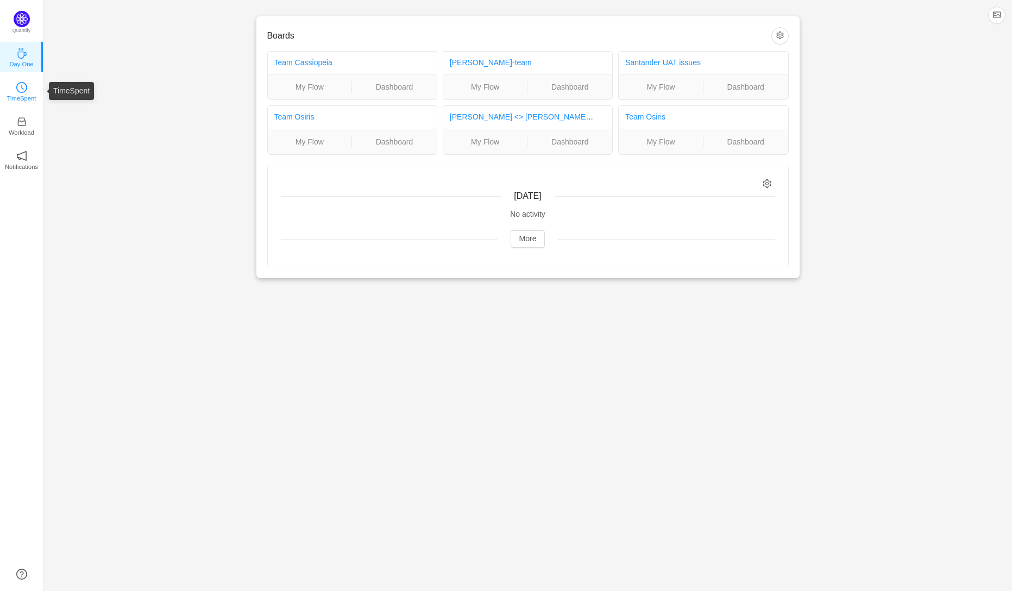 This screenshot has height=591, width=1012. Describe the element at coordinates (21, 133) in the screenshot. I see `p: Workload` at that location.